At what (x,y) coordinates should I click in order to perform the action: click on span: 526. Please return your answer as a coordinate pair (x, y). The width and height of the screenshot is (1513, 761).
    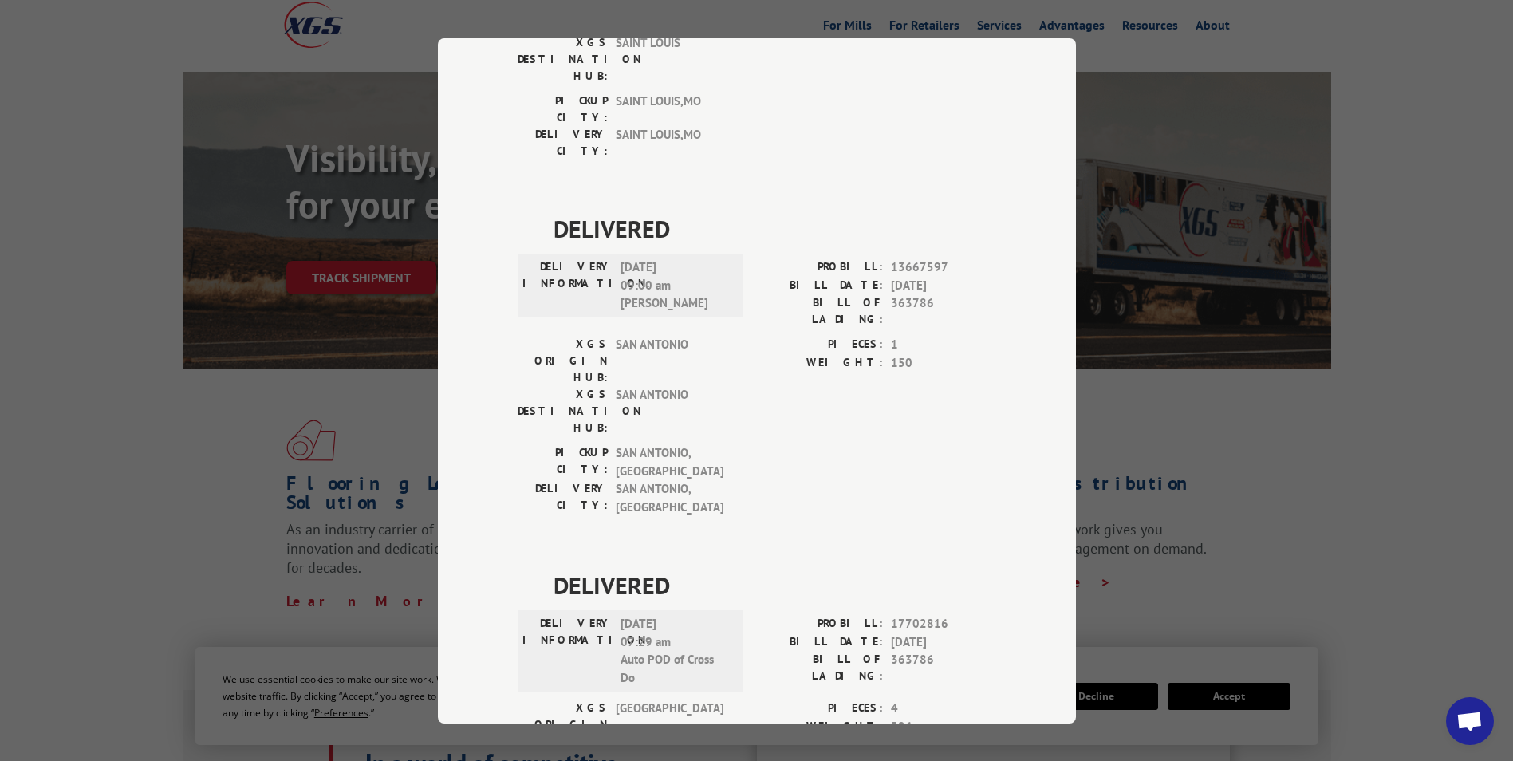
    Looking at the image, I should click on (944, 726).